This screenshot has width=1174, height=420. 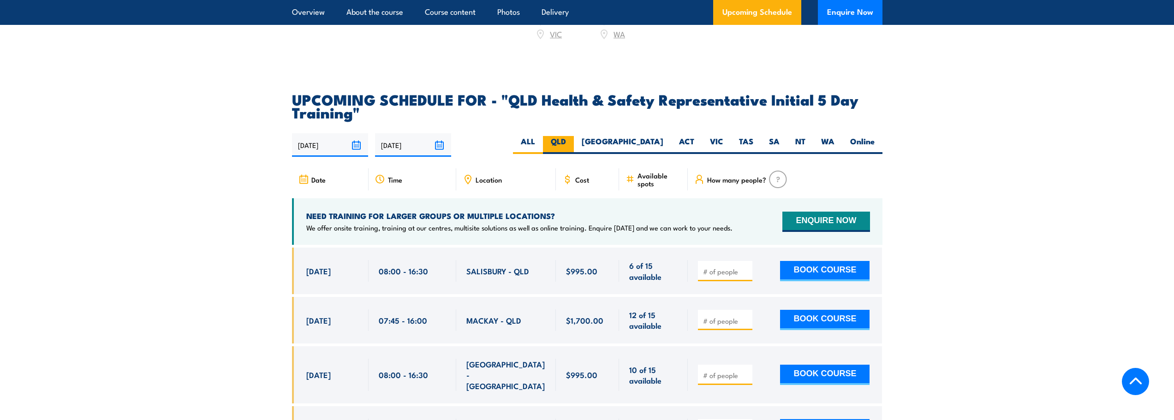 I want to click on label: Online, so click(x=862, y=145).